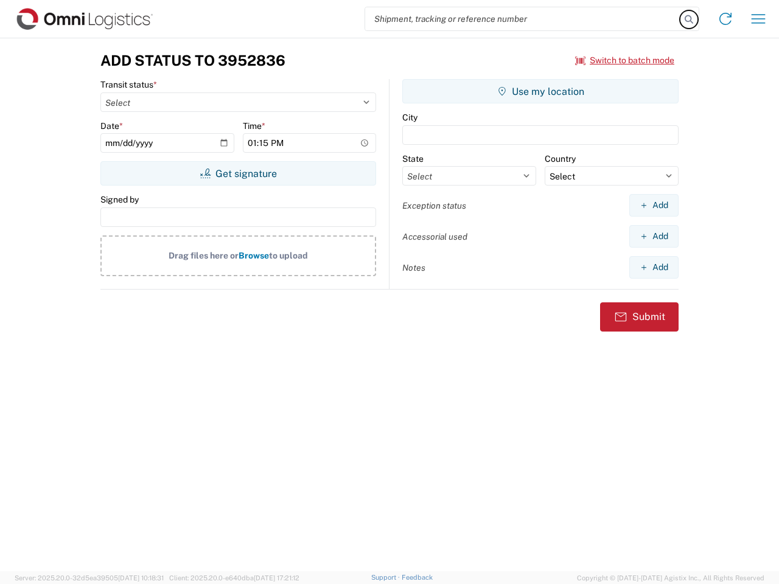 Image resolution: width=779 pixels, height=584 pixels. Describe the element at coordinates (128, 85) in the screenshot. I see `label: Transit status` at that location.